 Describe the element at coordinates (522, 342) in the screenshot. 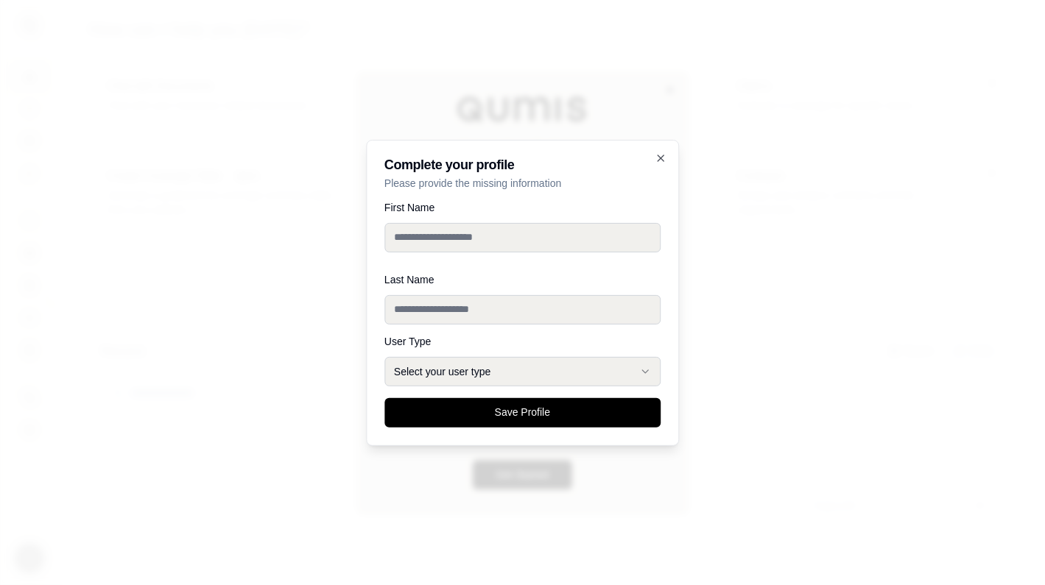

I see `label: User Type` at that location.